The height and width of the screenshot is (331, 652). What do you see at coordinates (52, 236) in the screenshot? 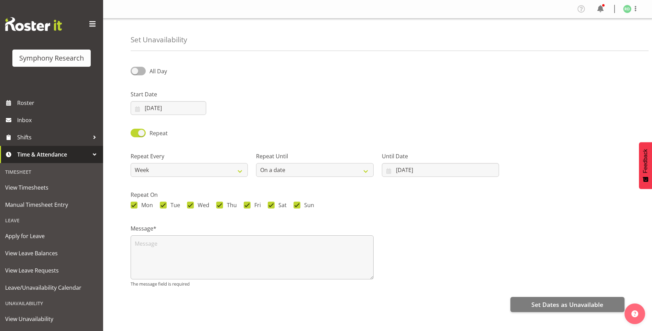
I see `a: Apply for Leave` at bounding box center [52, 236].